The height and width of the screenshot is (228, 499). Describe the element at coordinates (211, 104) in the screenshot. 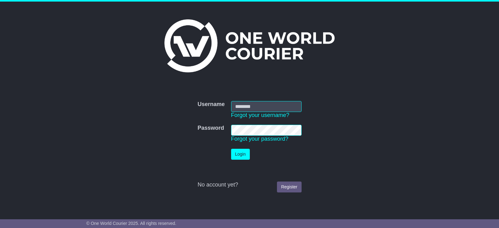

I see `label: Username` at that location.